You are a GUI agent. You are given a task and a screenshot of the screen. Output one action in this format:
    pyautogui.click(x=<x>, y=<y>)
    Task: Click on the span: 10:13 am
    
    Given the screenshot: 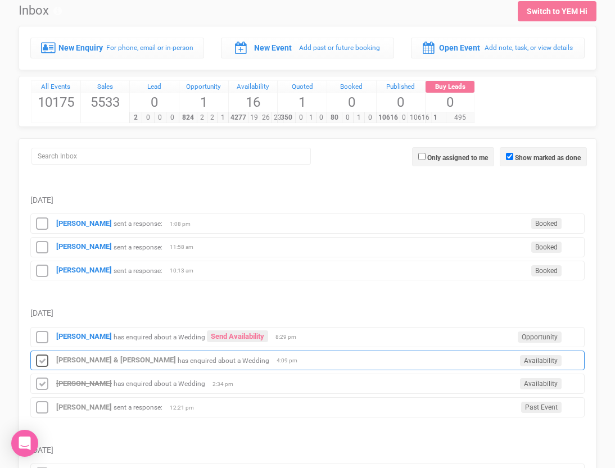 What is the action you would take?
    pyautogui.click(x=184, y=271)
    